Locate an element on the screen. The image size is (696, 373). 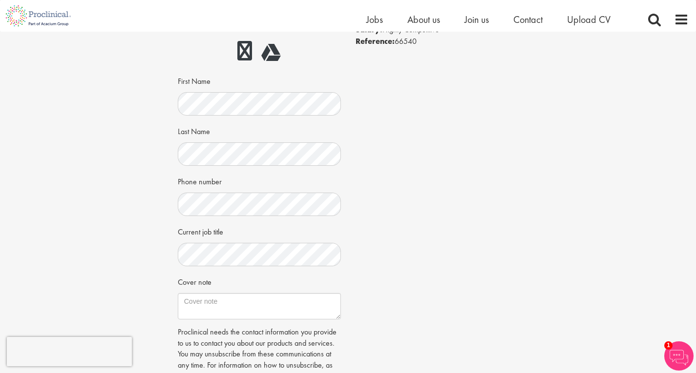
span: Jobs is located at coordinates (374, 20).